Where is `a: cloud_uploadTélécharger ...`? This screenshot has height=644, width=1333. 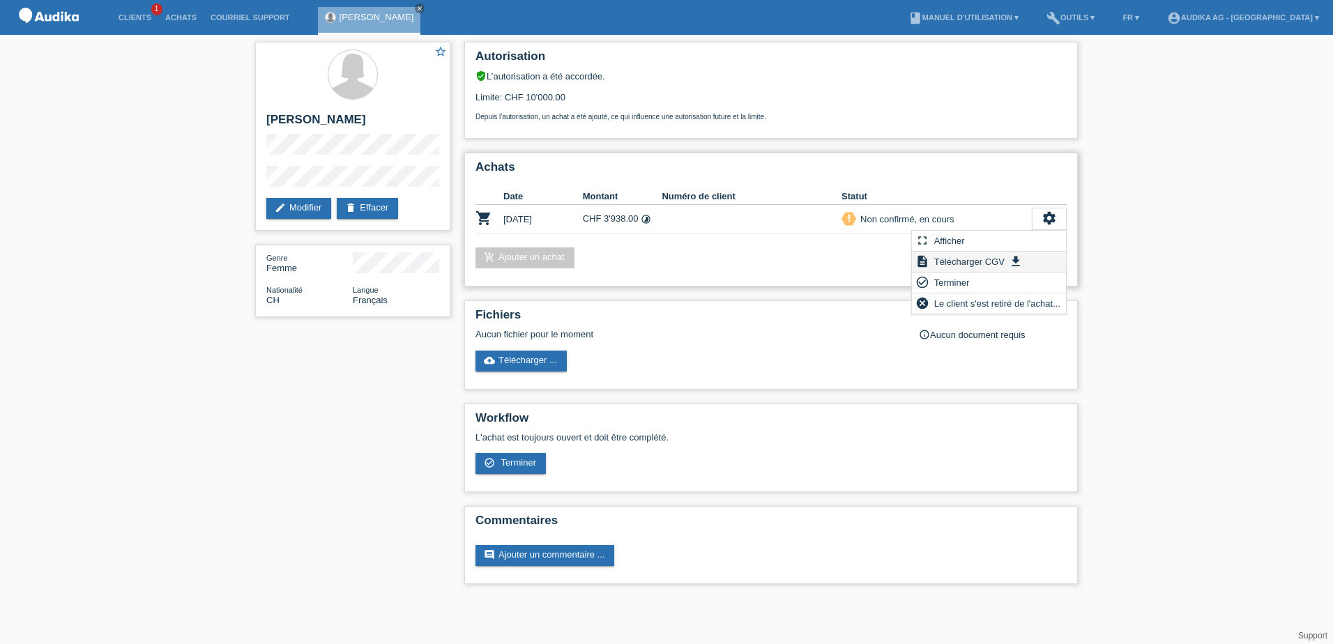 a: cloud_uploadTélécharger ... is located at coordinates (521, 361).